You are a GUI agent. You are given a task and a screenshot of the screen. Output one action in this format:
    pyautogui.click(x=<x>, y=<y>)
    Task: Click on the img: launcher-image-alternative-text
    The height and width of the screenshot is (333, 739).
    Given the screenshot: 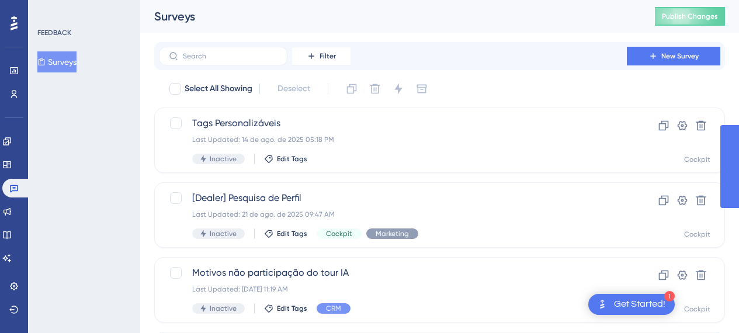 What is the action you would take?
    pyautogui.click(x=602, y=304)
    